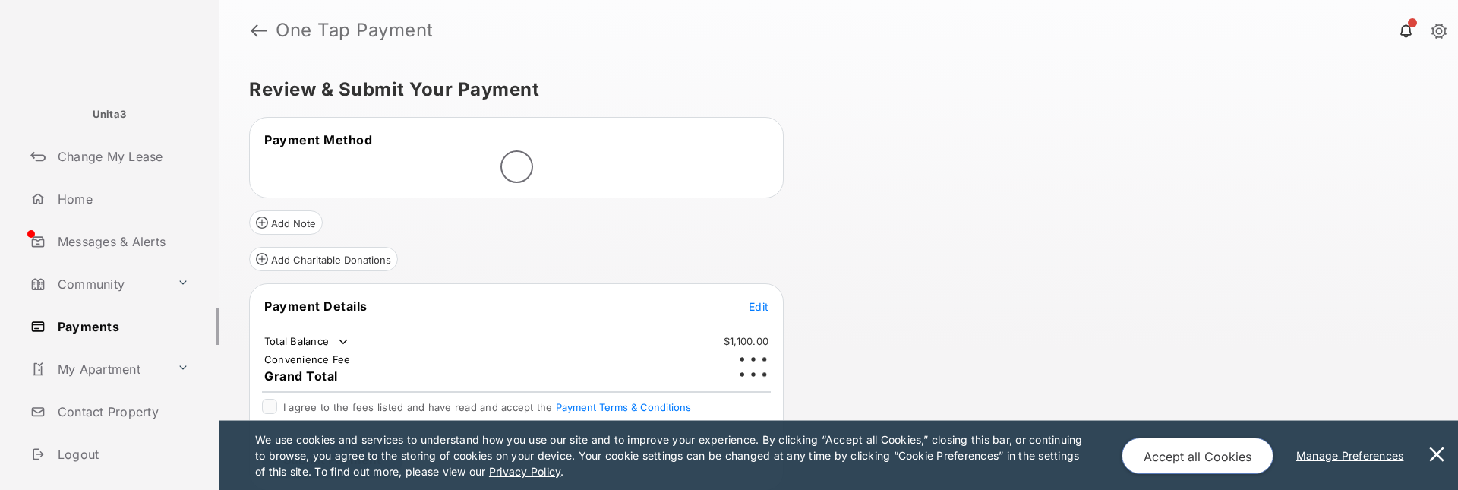  I want to click on a: Community, so click(97, 284).